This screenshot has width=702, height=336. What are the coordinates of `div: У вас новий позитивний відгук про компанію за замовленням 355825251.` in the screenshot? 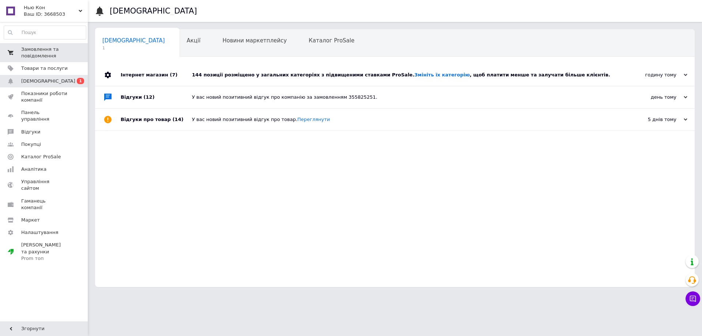 It's located at (403, 97).